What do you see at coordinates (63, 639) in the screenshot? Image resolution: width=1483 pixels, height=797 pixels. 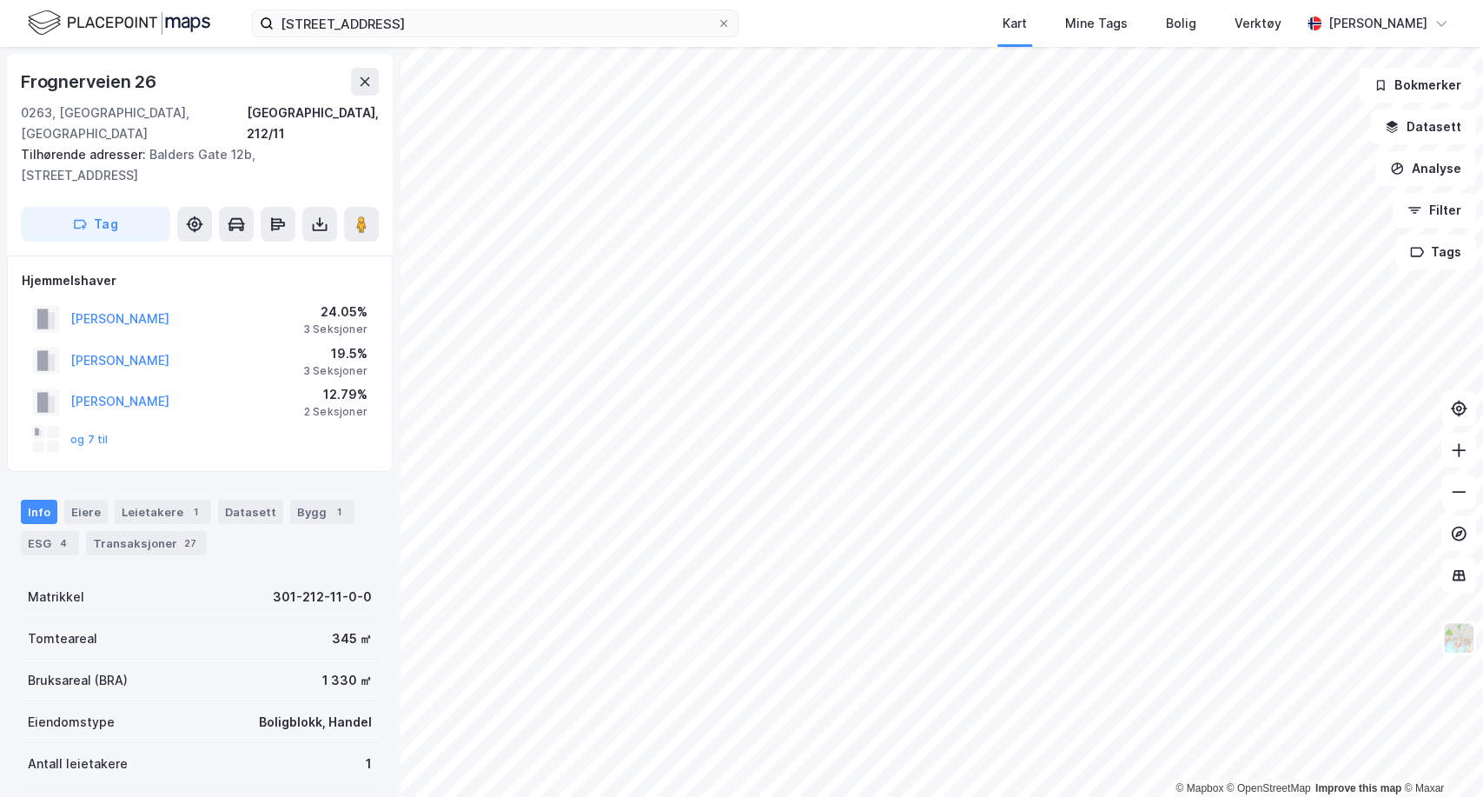 I see `div: Tomteareal` at bounding box center [63, 639].